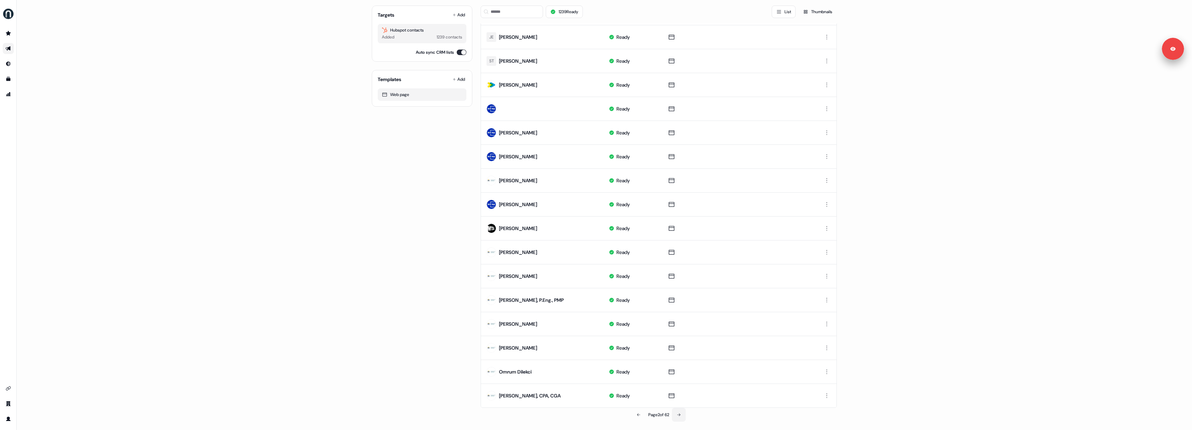 This screenshot has width=1192, height=430. I want to click on div: 1239 contacts, so click(449, 37).